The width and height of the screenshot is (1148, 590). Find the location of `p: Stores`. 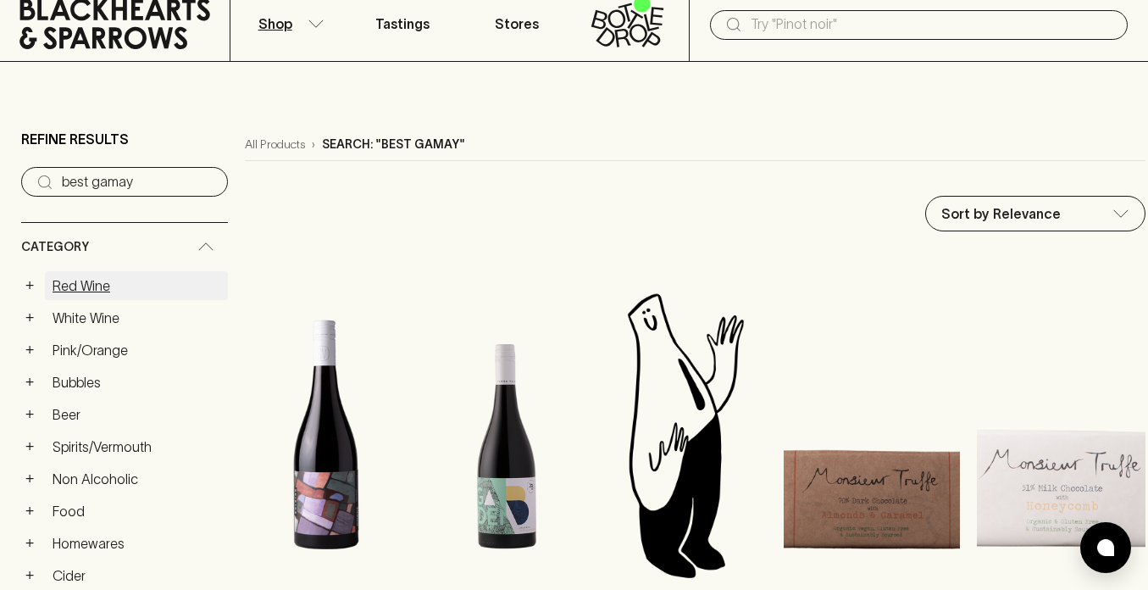

p: Stores is located at coordinates (517, 24).